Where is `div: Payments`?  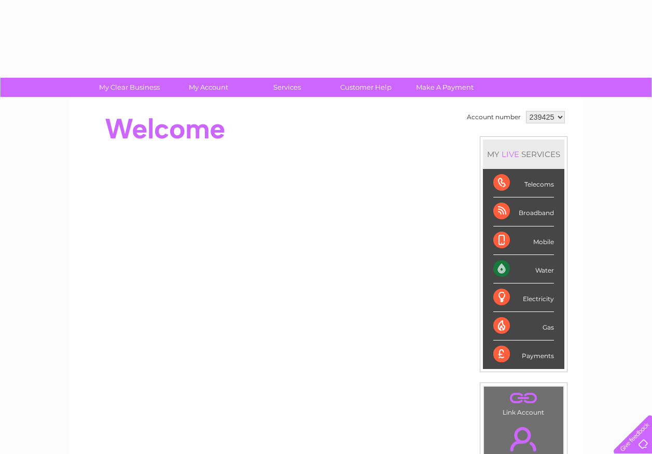 div: Payments is located at coordinates (523, 355).